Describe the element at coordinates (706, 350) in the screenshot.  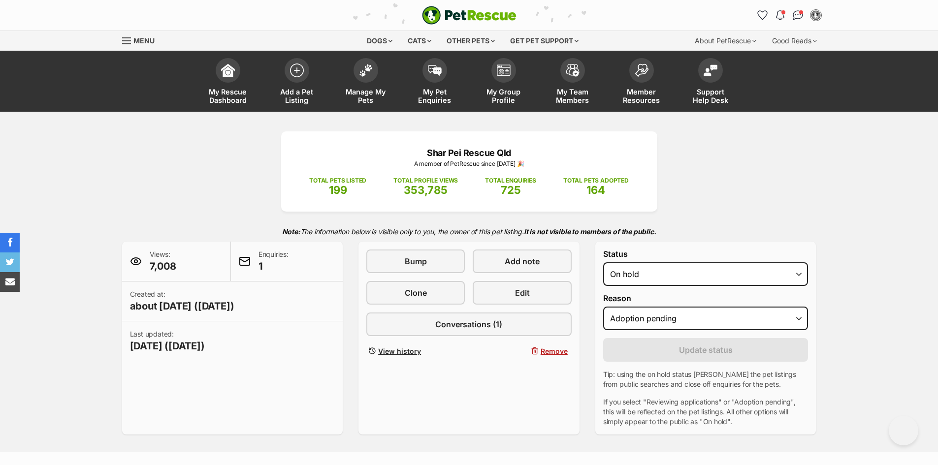
I see `button: Update status` at that location.